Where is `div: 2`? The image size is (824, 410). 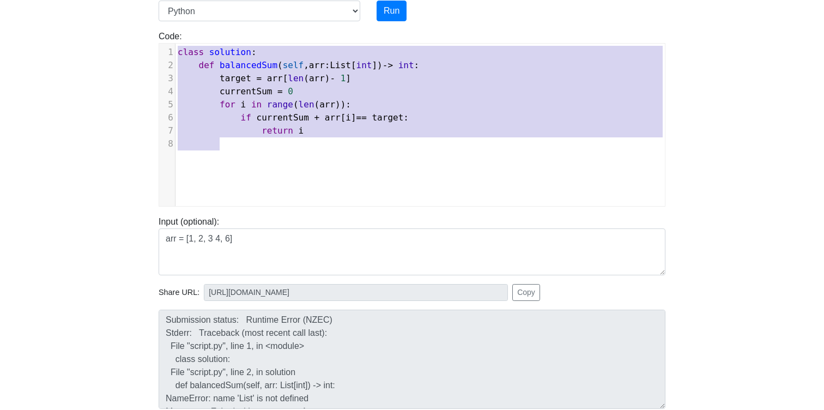 div: 2 is located at coordinates (167, 65).